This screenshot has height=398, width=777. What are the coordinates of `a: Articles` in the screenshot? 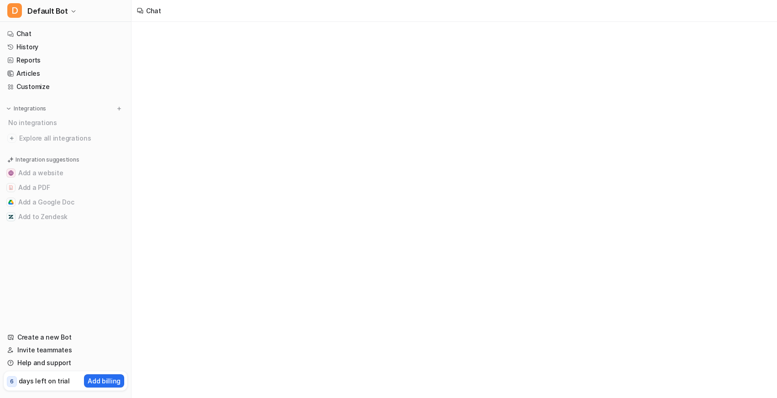 It's located at (65, 74).